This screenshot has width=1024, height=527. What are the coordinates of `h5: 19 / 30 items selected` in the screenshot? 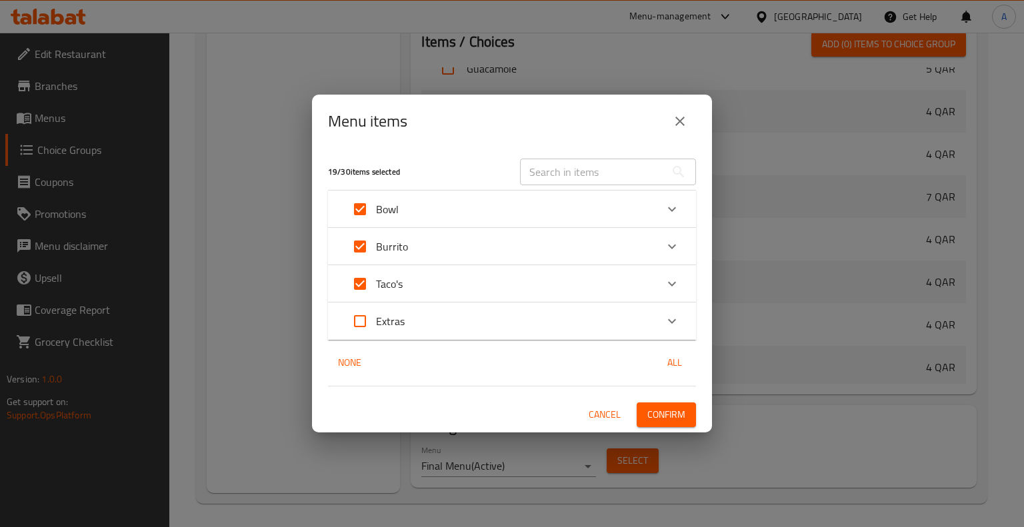 It's located at (416, 172).